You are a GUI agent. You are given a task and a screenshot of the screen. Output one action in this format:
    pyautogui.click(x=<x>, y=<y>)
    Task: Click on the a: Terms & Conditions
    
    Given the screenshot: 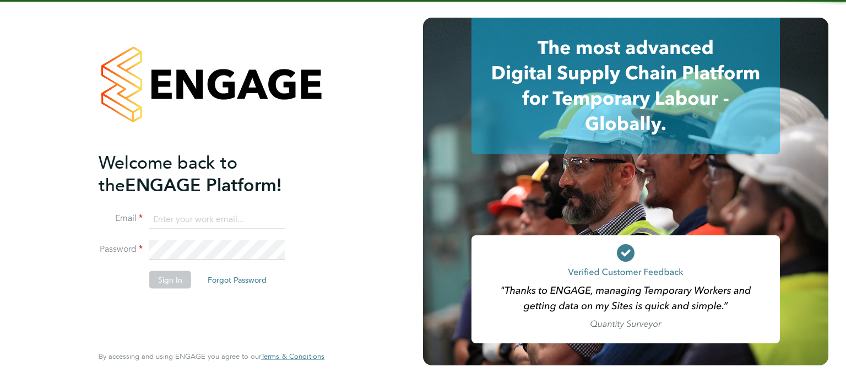 What is the action you would take?
    pyautogui.click(x=292, y=356)
    